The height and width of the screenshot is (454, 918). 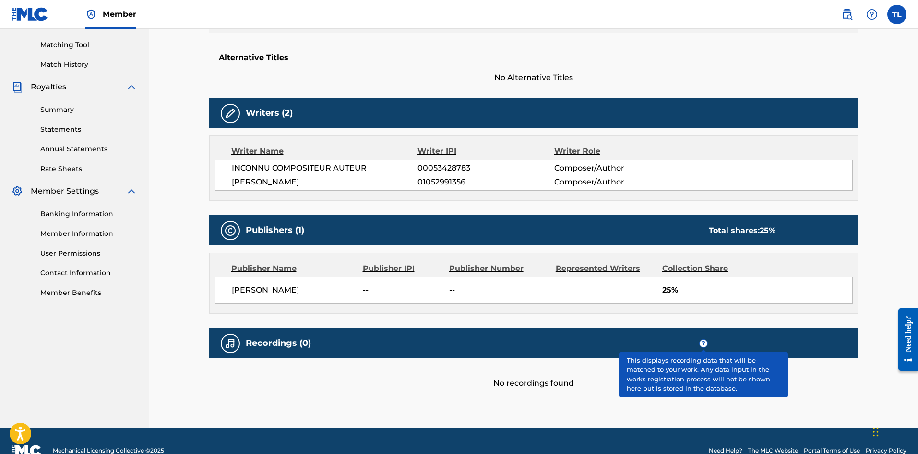 I want to click on span: 25 %, so click(x=768, y=230).